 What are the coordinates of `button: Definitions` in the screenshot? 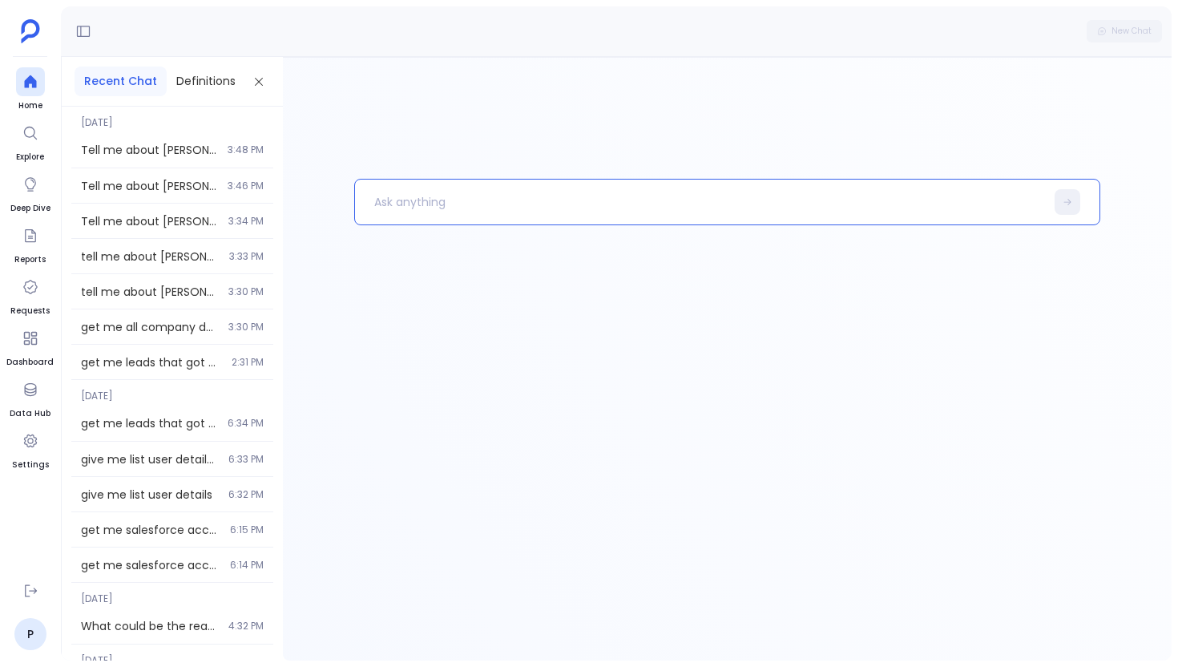 It's located at (206, 81).